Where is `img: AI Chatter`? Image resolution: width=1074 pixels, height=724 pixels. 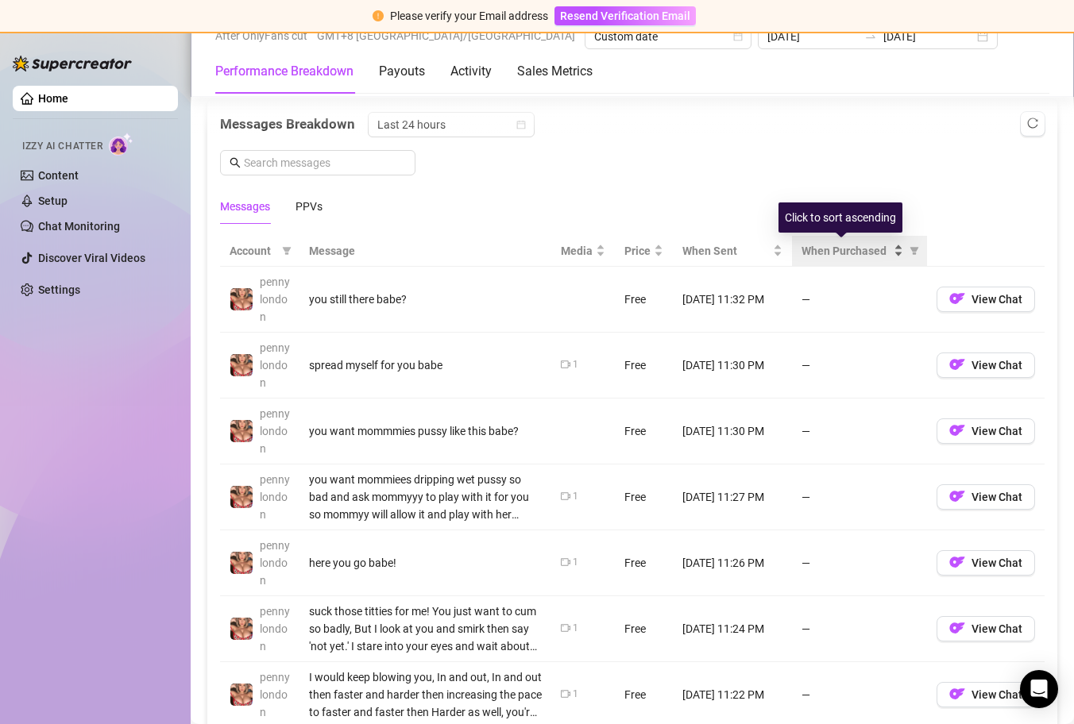
img: AI Chatter is located at coordinates (121, 144).